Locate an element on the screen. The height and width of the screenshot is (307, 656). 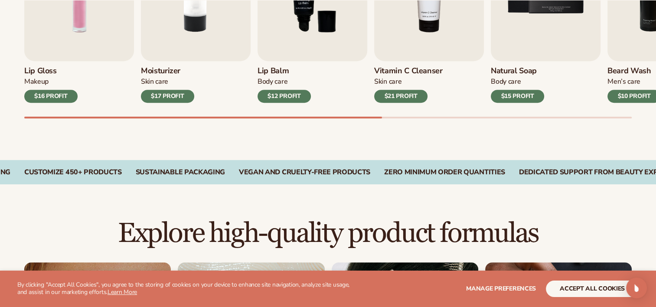
div: VEGAN AND CRUELTY-FREE PRODUCTS is located at coordinates (304, 172).